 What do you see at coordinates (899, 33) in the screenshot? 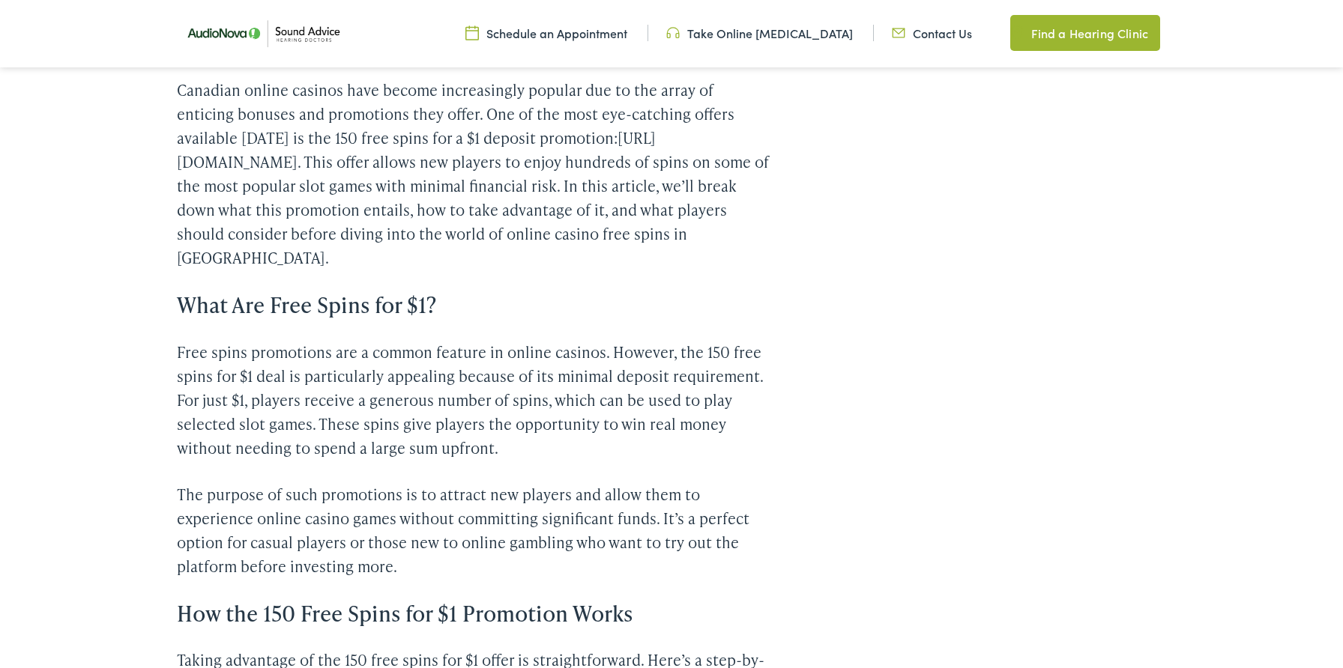
I see `img: Icon representing mail communication in a unique green color, indicative of contact or communicat...` at bounding box center [899, 33].